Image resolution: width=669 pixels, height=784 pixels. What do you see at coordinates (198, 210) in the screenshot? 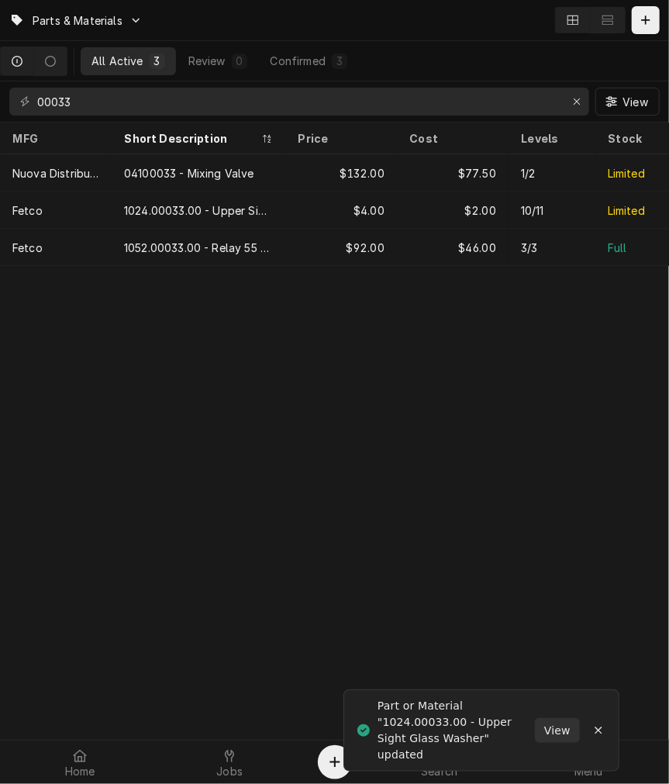
I see `div: 1024.00033.00 - Upper Sight Glass Washer` at bounding box center [198, 210].